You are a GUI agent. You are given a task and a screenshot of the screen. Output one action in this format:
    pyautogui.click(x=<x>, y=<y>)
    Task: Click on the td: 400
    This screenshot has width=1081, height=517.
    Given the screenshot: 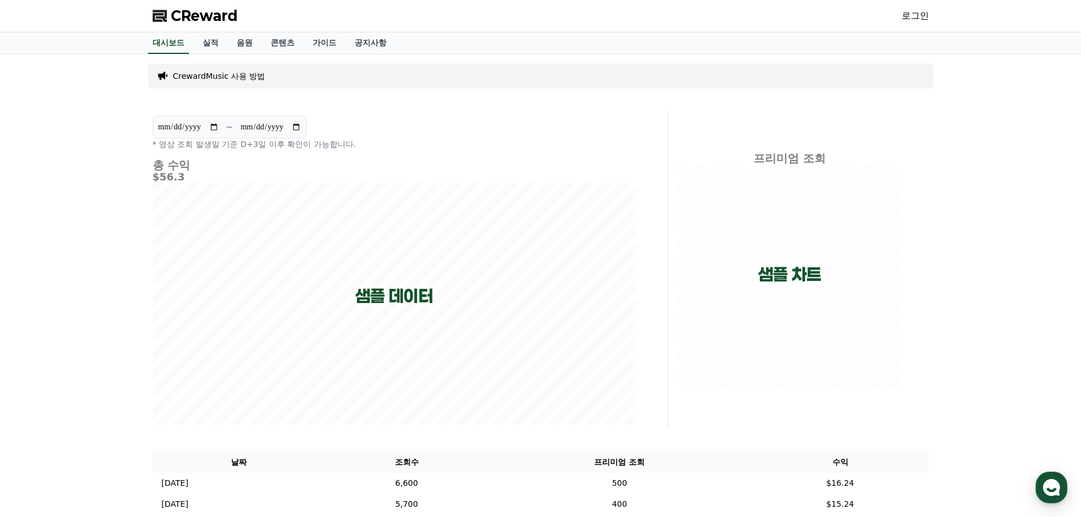 What is the action you would take?
    pyautogui.click(x=619, y=504)
    